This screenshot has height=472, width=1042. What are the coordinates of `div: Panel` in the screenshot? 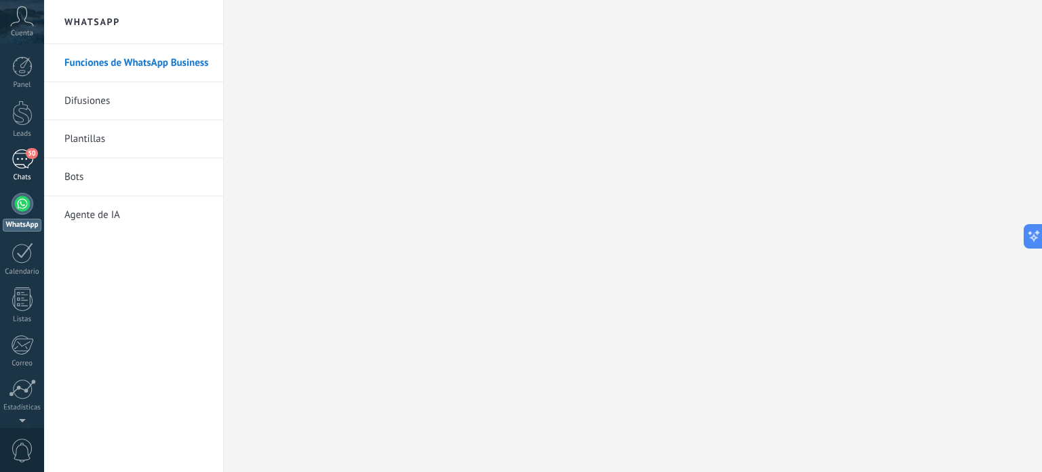 It's located at (22, 85).